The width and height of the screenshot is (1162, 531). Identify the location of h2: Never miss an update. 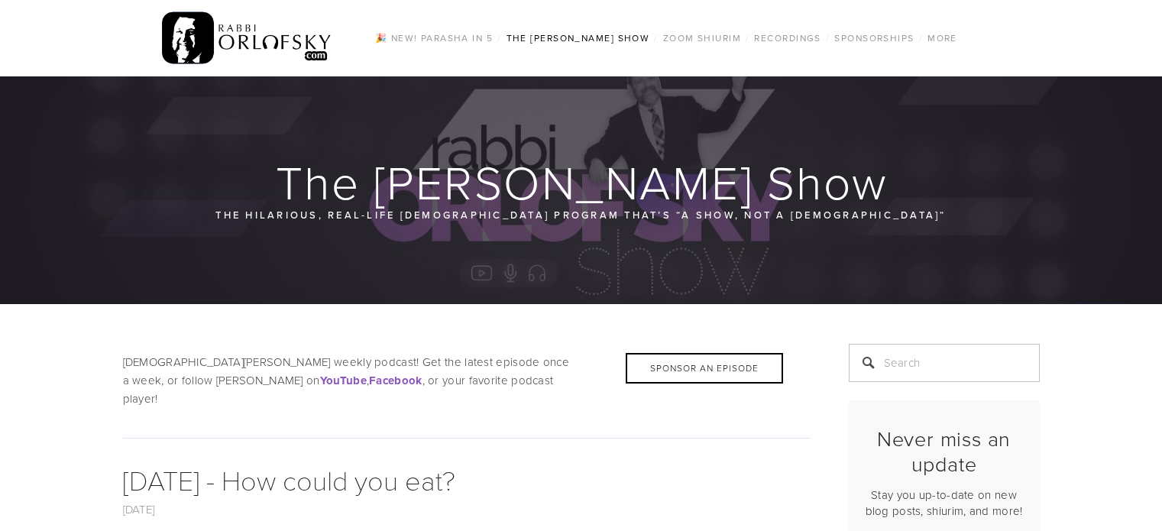
(944, 451).